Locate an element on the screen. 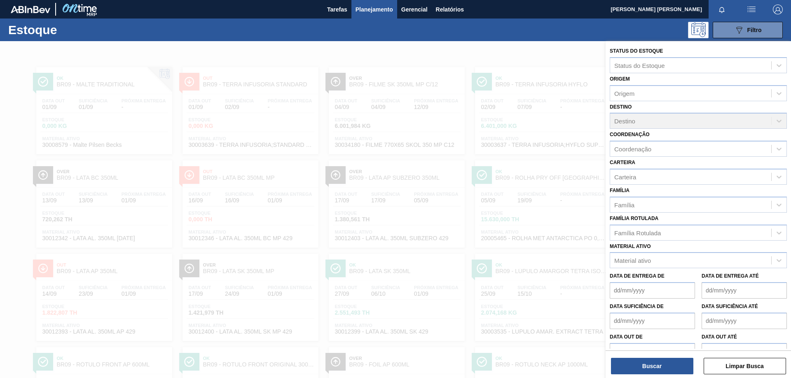  label: Destino is located at coordinates (620, 107).